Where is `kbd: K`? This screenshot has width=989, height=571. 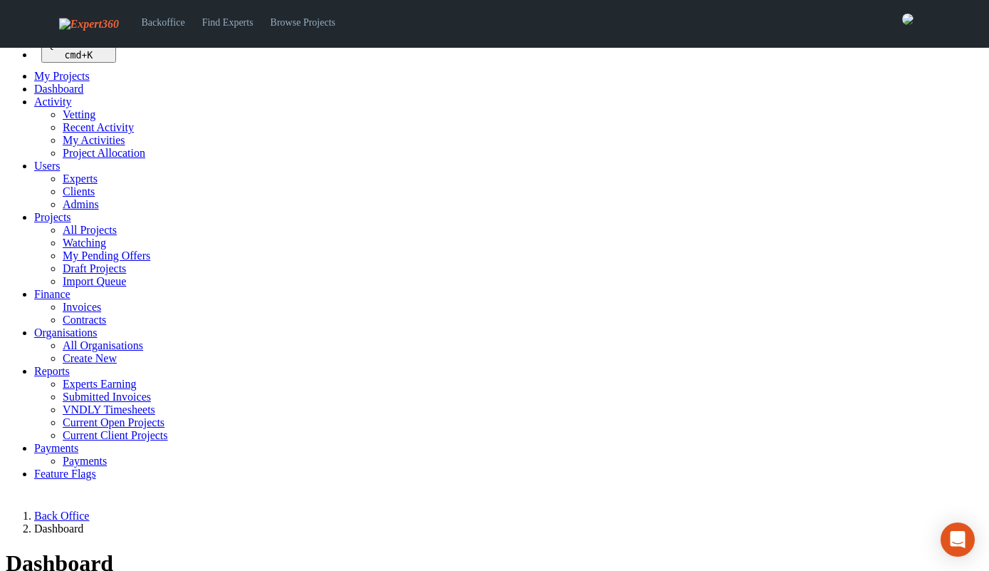 kbd: K is located at coordinates (90, 55).